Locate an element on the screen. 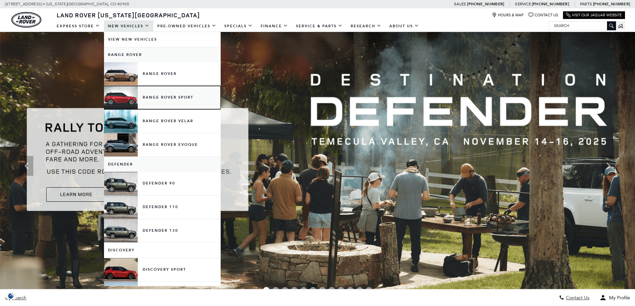  button: Open user profile menu is located at coordinates (614, 298).